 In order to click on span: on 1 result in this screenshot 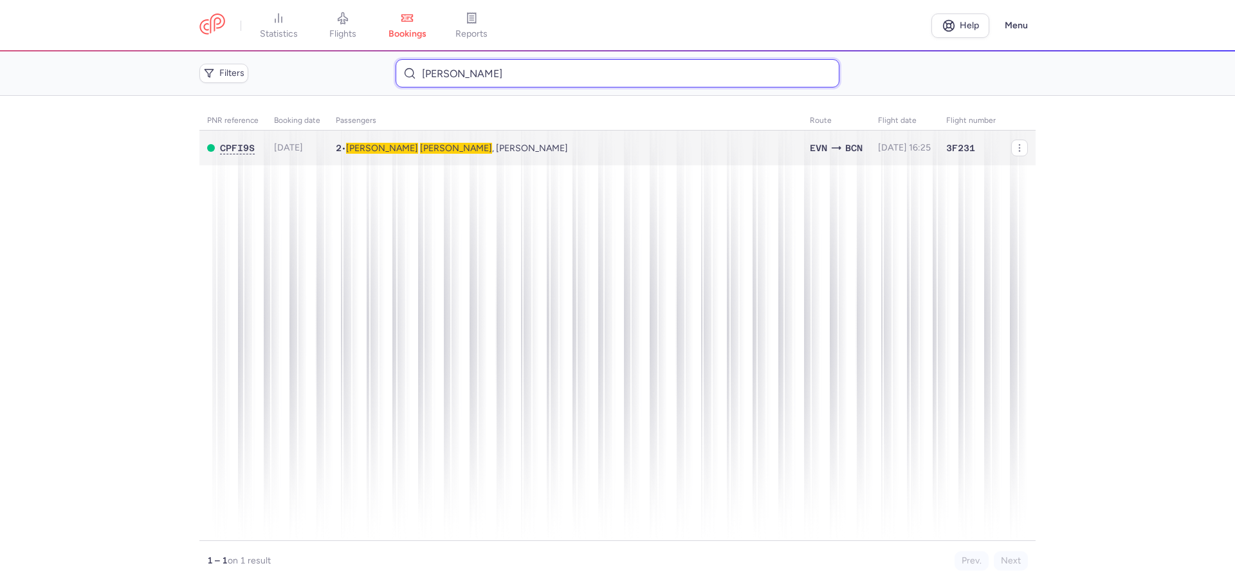, I will do `click(249, 560)`.